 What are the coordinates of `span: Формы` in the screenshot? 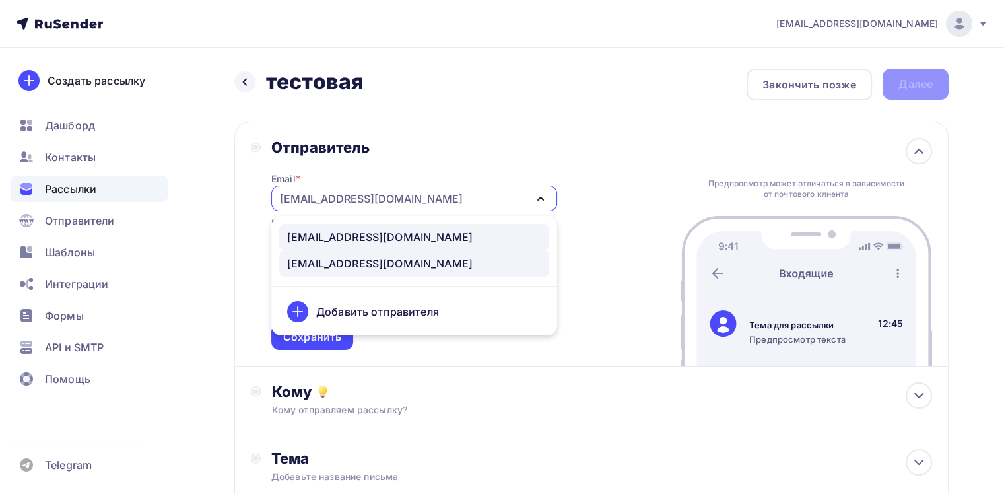 It's located at (64, 315).